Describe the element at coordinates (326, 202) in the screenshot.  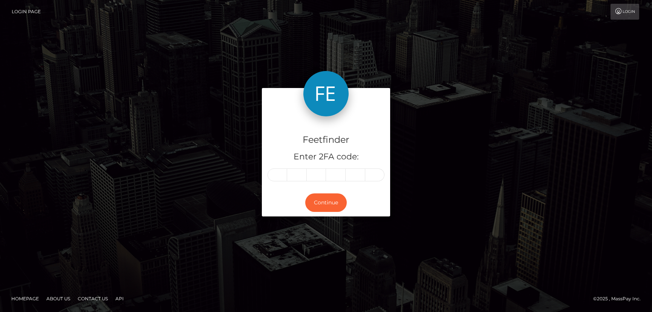
I see `button: Continue` at that location.